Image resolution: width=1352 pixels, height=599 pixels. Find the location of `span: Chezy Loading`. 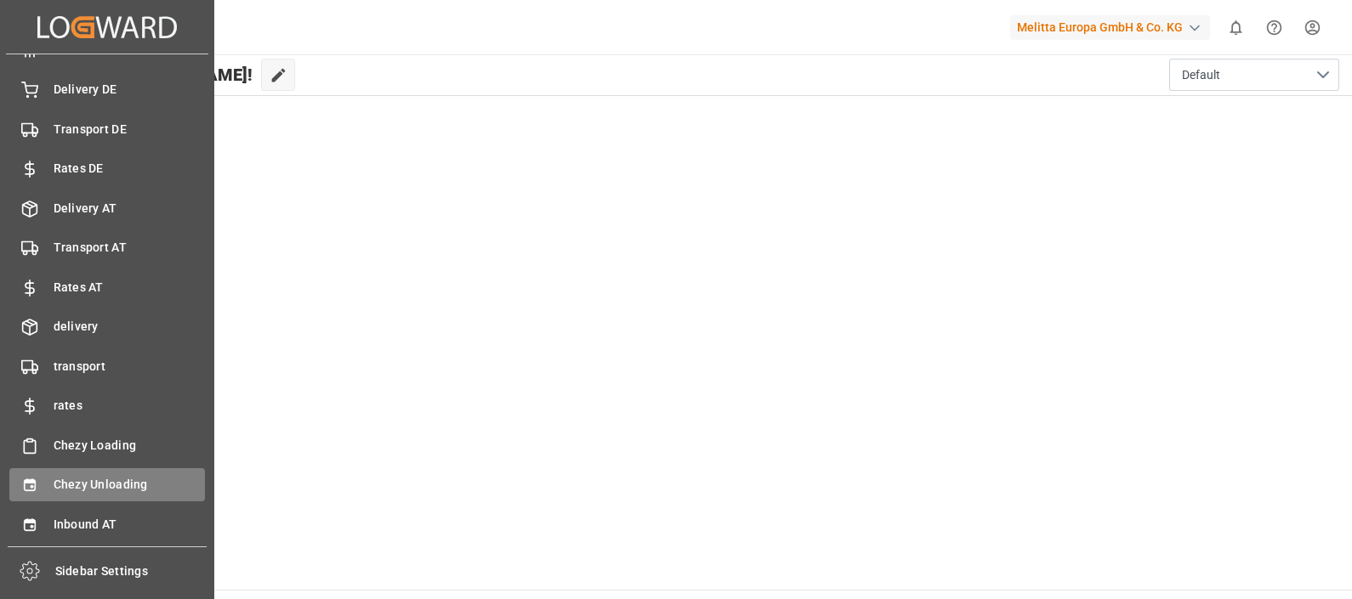

span: Chezy Loading is located at coordinates (129, 445).